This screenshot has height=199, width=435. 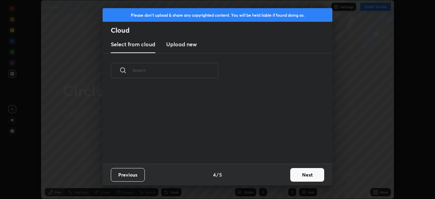 What do you see at coordinates (222, 30) in the screenshot?
I see `h2: Cloud` at bounding box center [222, 30].